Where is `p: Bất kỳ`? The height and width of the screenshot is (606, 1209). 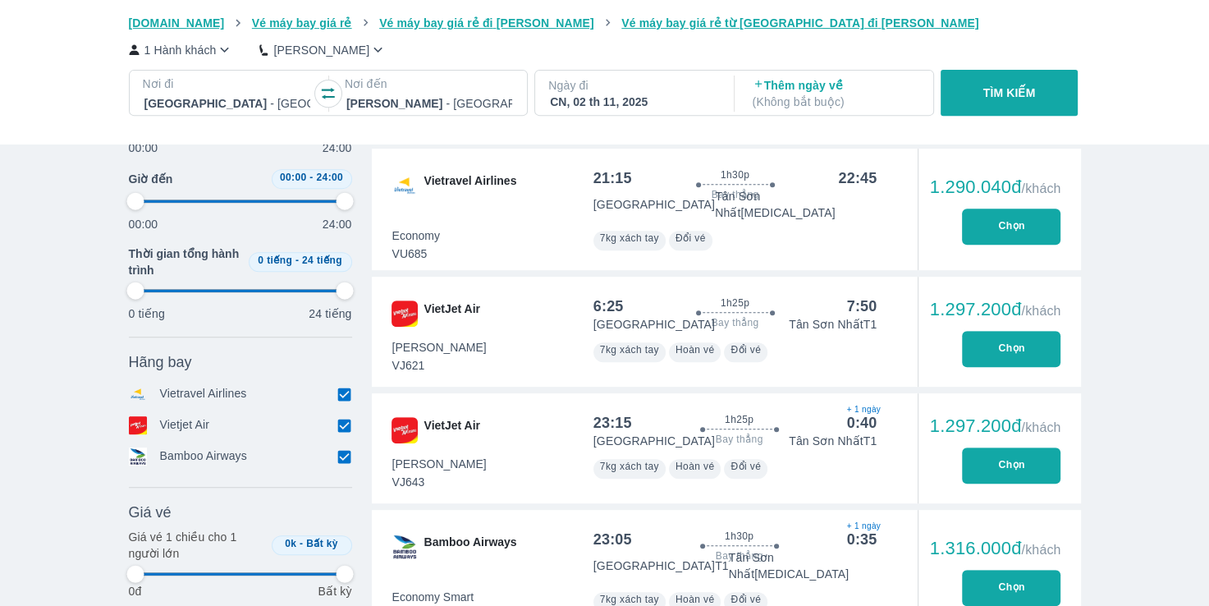 p: Bất kỳ is located at coordinates (334, 592).